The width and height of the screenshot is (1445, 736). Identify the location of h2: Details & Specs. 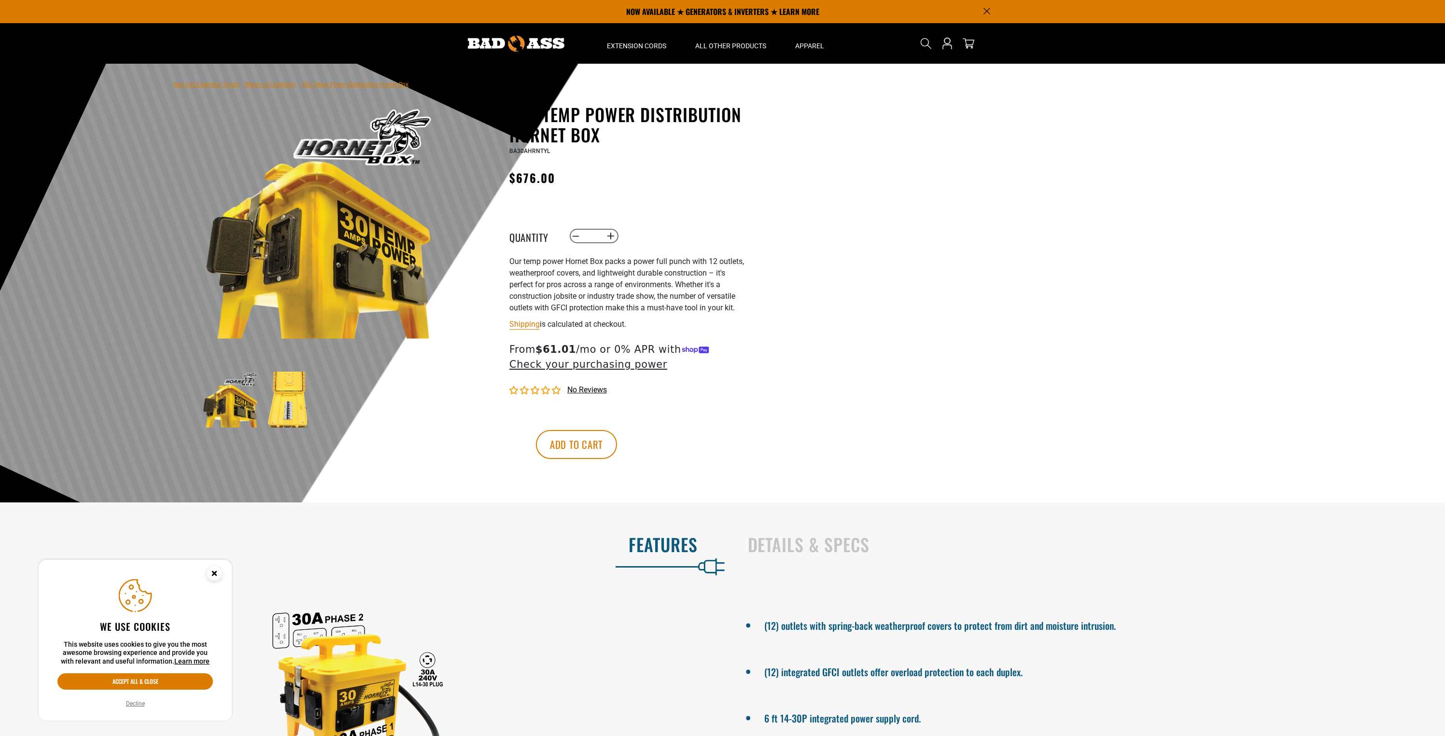
(1086, 545).